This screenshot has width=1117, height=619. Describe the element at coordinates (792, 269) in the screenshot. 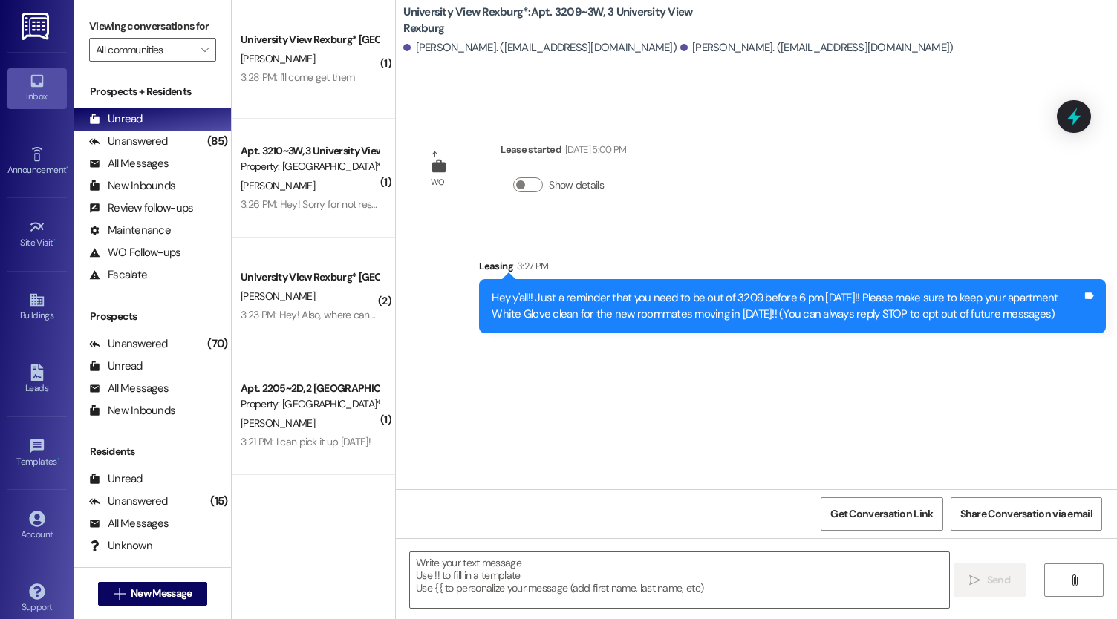

I see `div: Leasing` at that location.